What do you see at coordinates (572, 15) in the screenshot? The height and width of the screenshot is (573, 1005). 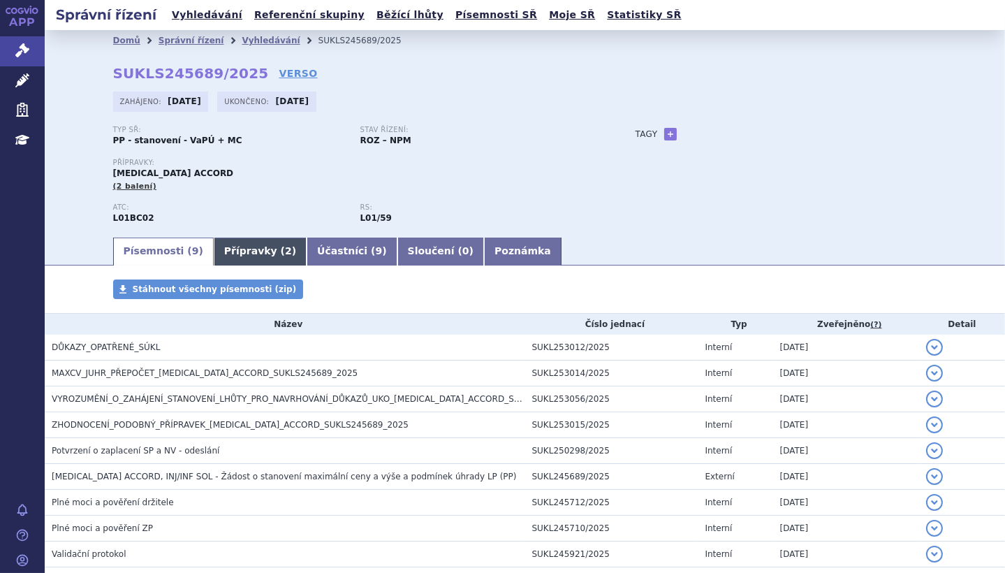 I see `a: Moje SŘ` at bounding box center [572, 15].